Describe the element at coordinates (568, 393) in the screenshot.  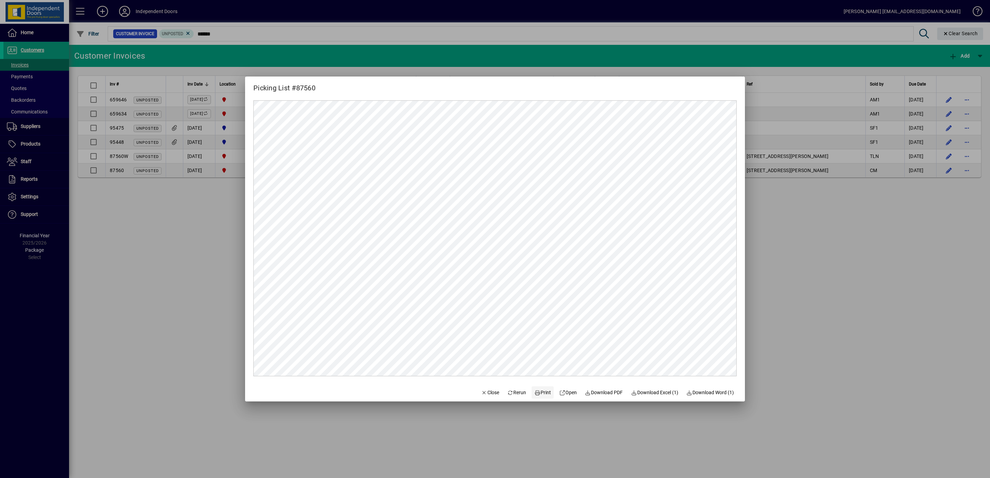
I see `span: Open` at that location.